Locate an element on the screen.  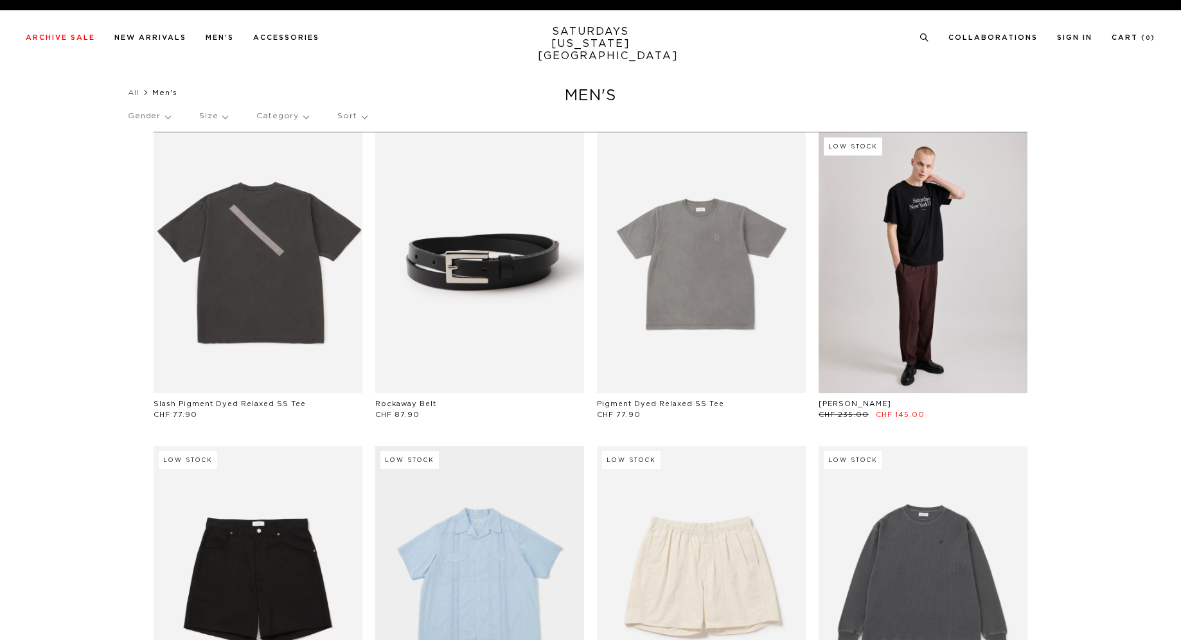
a: Pigment Dyed Relaxed SS Tee is located at coordinates (661, 404).